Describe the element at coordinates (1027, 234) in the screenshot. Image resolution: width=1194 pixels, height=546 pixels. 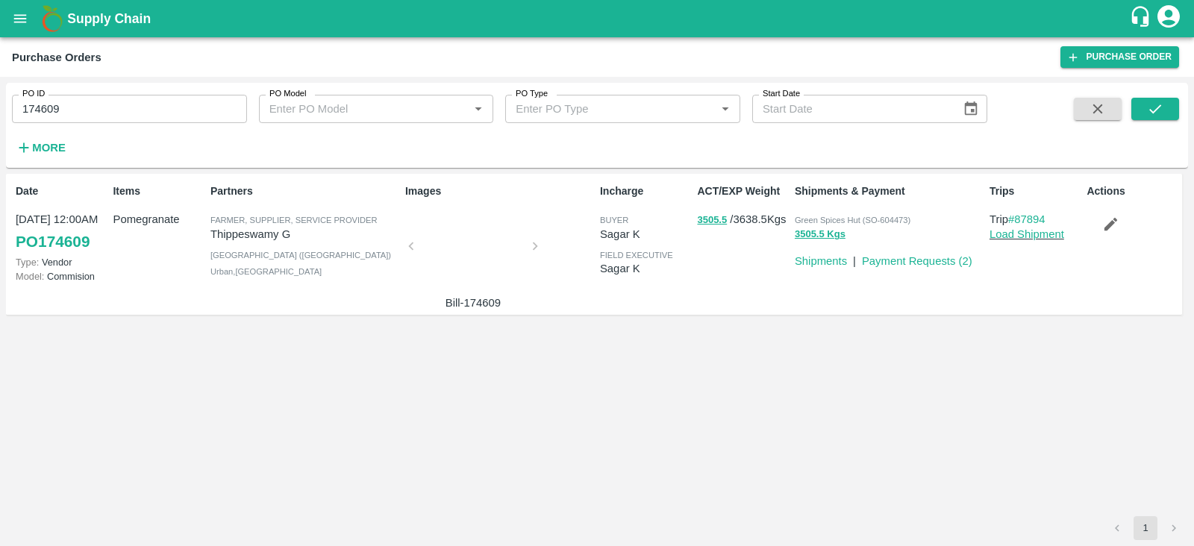
I see `a: Load Shipment` at that location.